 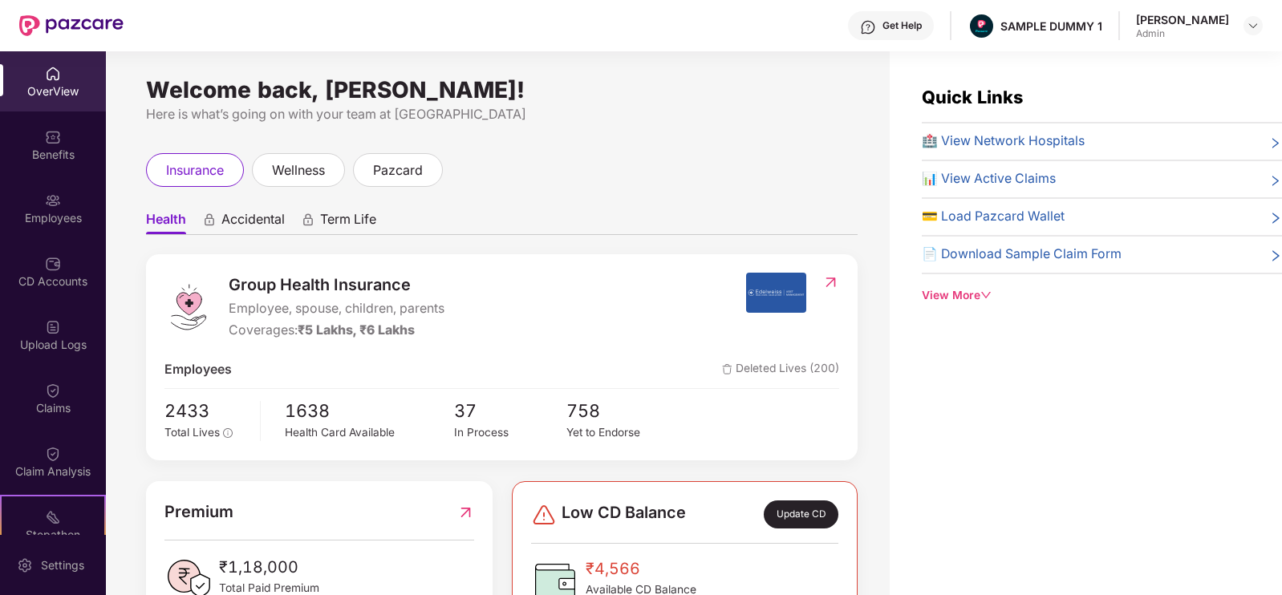 What do you see at coordinates (972, 97) in the screenshot?
I see `span: Quick Links` at bounding box center [972, 97].